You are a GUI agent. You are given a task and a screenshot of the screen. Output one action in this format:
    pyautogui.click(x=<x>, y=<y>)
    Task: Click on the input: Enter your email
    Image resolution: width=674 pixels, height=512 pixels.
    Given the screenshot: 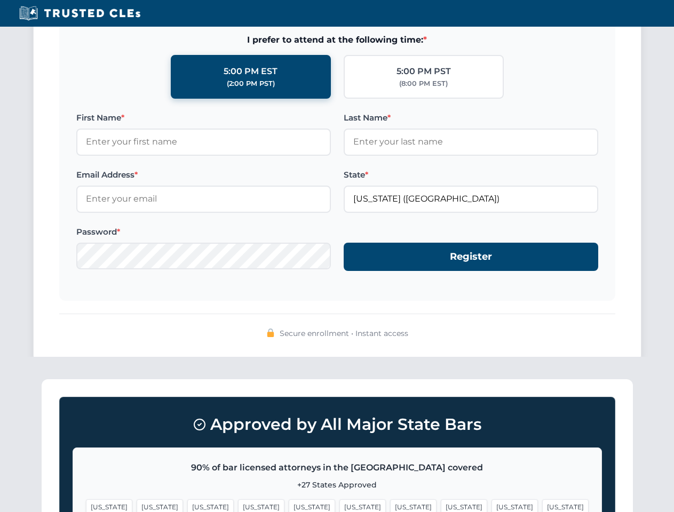 What is the action you would take?
    pyautogui.click(x=203, y=199)
    